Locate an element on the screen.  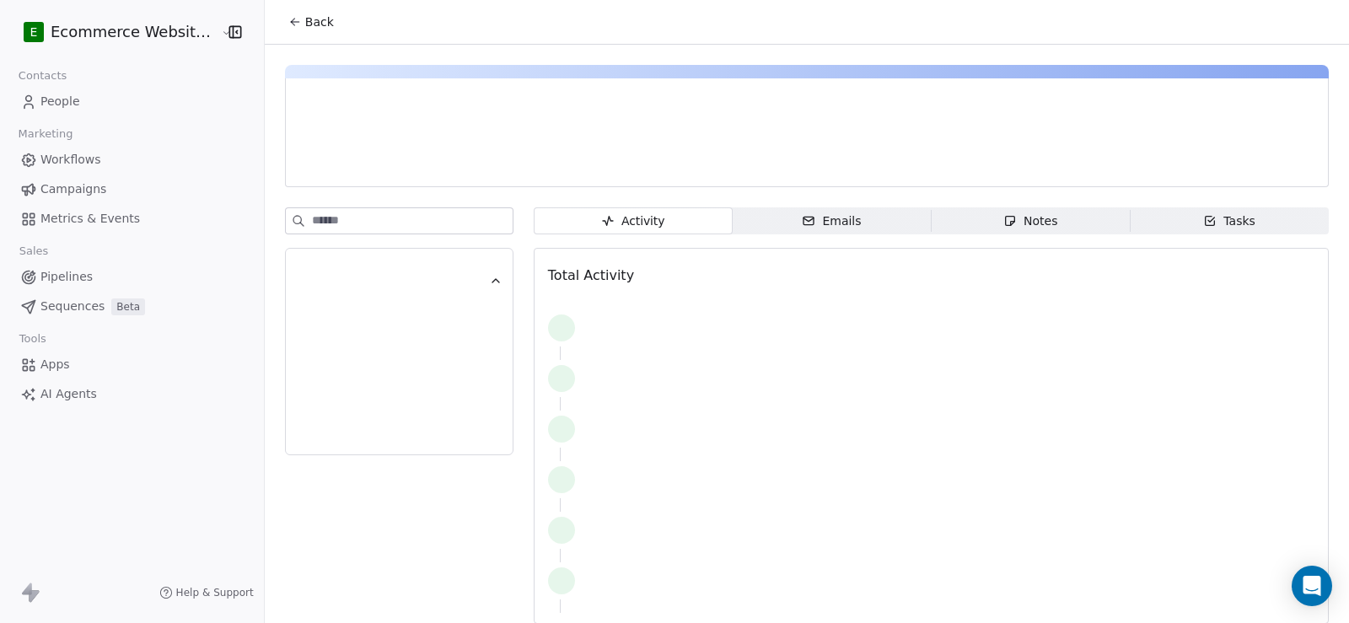
div: Open Intercom Messenger is located at coordinates (1312, 586).